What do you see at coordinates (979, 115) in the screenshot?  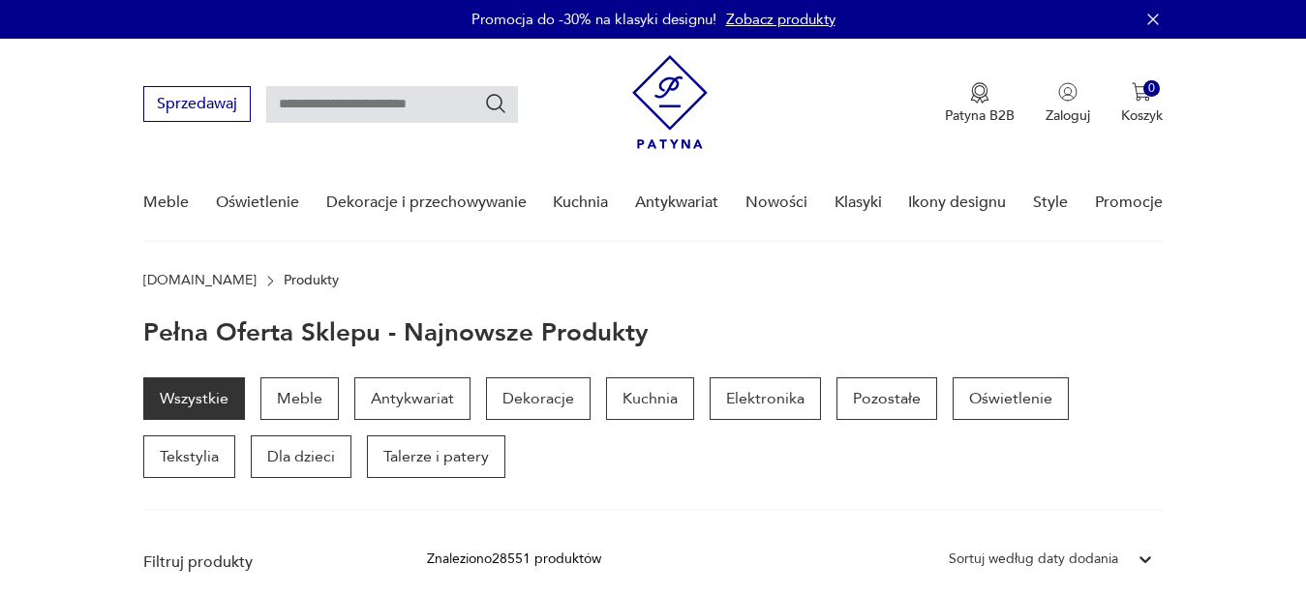 I see `p: Patyna B2B` at bounding box center [979, 115].